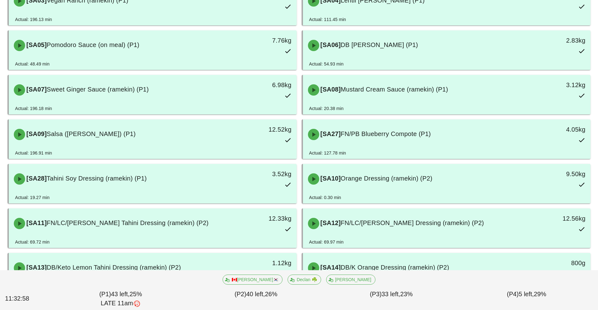 The image size is (598, 310). Describe the element at coordinates (386, 179) in the screenshot. I see `span: Orange Dressing (ramekin) (P2)` at that location.